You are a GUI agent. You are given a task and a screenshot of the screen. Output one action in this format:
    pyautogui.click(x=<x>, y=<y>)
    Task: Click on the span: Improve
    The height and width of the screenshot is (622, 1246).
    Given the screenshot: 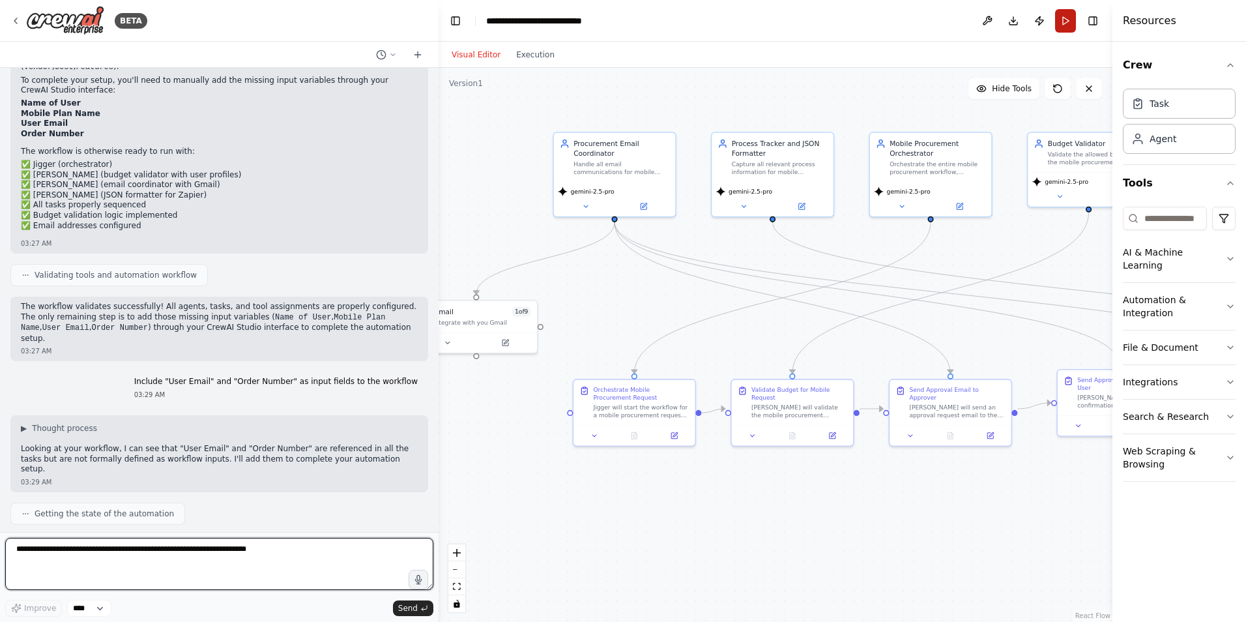 What is the action you would take?
    pyautogui.click(x=40, y=608)
    